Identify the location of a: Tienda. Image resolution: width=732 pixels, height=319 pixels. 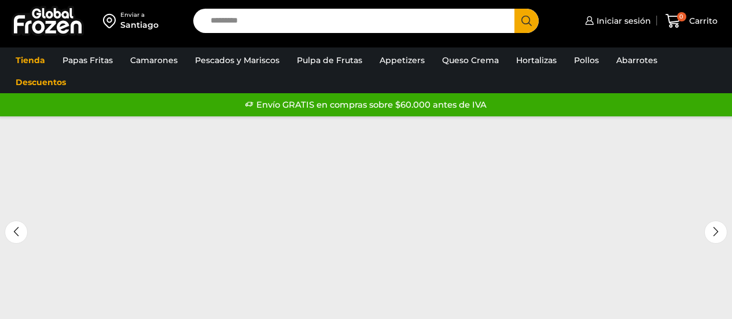
(30, 60).